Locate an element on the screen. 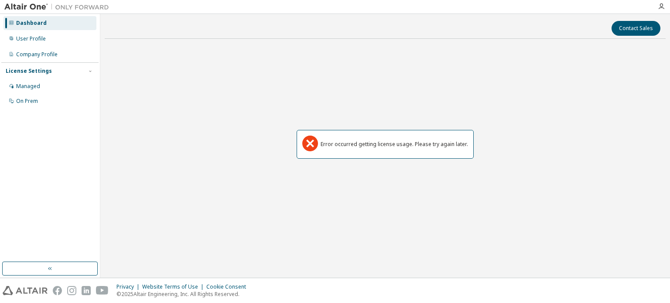 The height and width of the screenshot is (303, 670). img: facebook.svg is located at coordinates (57, 291).